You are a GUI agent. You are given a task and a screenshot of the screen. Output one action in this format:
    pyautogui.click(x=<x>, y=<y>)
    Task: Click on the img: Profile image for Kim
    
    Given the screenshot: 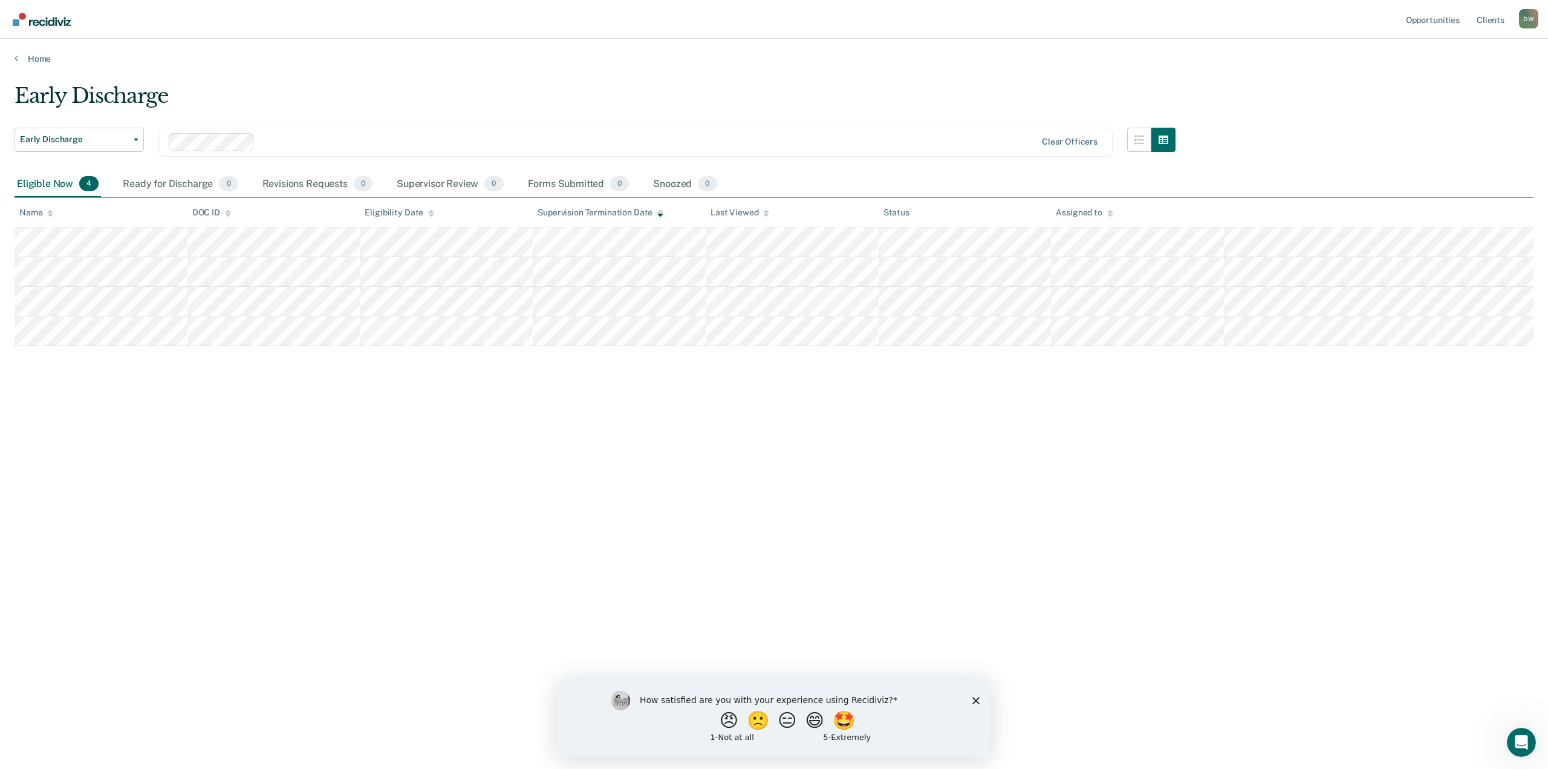 What is the action you would take?
    pyautogui.click(x=63, y=22)
    